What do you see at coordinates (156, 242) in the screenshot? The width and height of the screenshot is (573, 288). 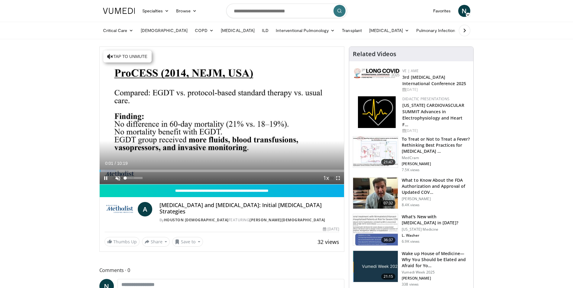 I see `button: Share` at bounding box center [156, 242].